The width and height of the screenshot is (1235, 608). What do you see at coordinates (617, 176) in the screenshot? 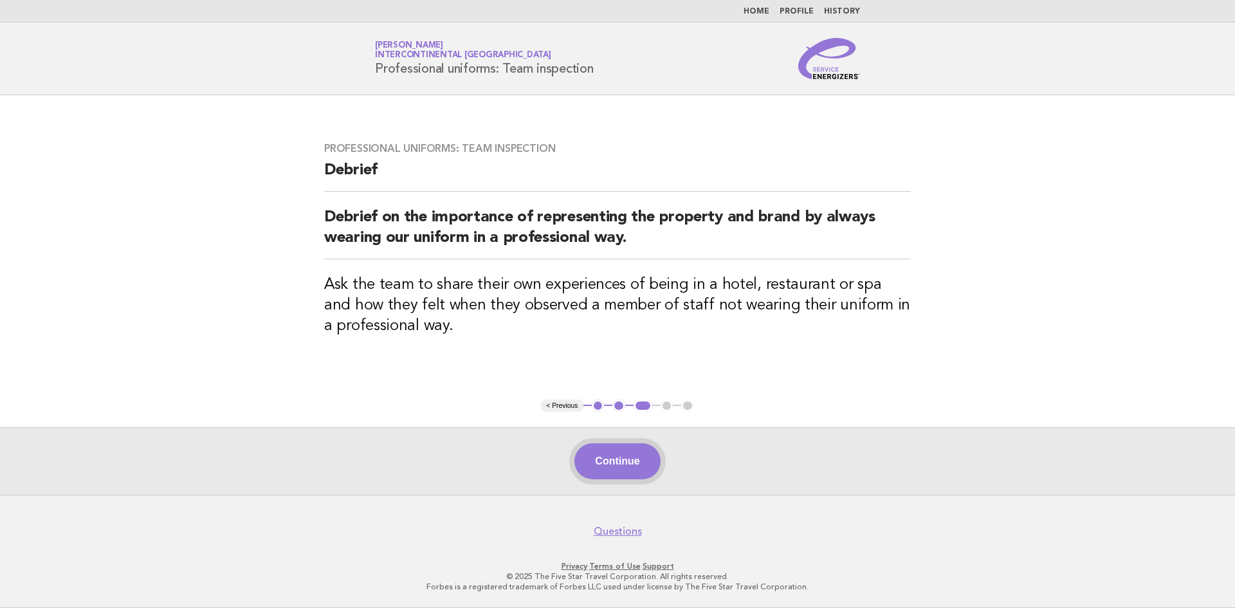
I see `h2: Debrief` at bounding box center [617, 176].